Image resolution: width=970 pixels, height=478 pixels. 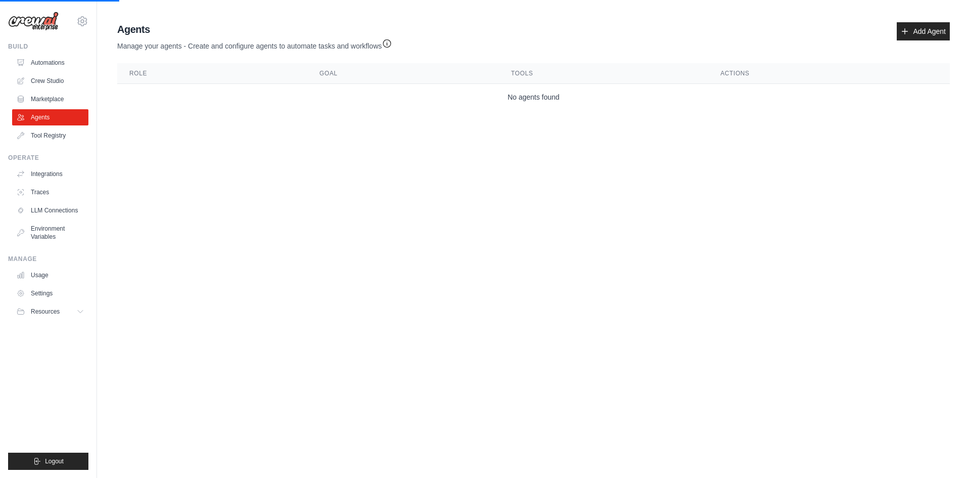 What do you see at coordinates (50, 174) in the screenshot?
I see `a: Integrations` at bounding box center [50, 174].